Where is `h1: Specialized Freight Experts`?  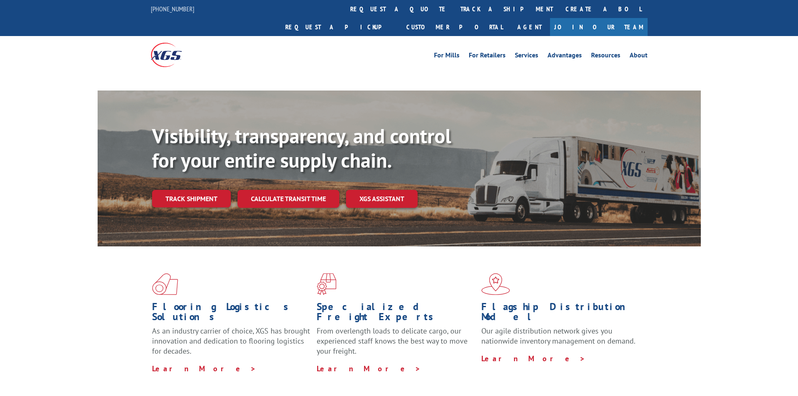 h1: Specialized Freight Experts is located at coordinates (396, 314).